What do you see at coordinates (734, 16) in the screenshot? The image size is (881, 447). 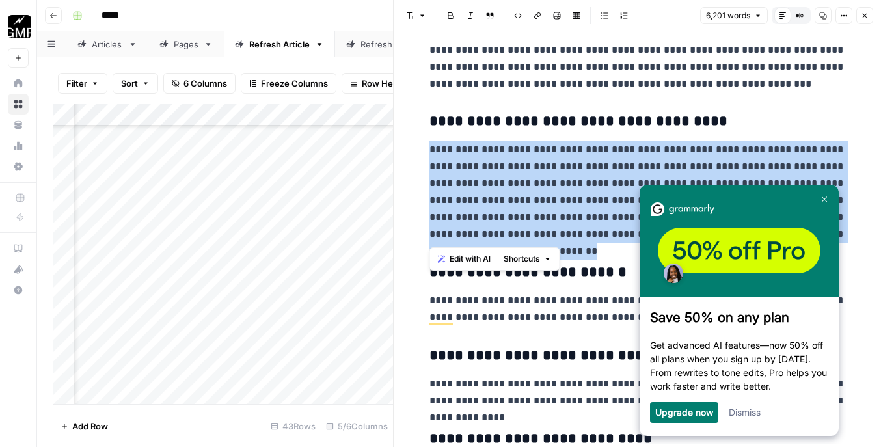 I see `button: 6,201 words` at bounding box center [734, 16].